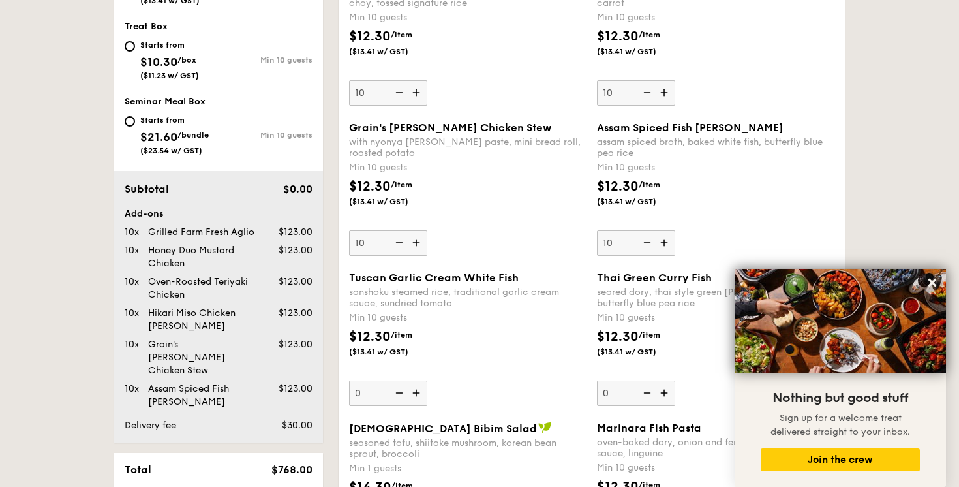 The image size is (959, 487). What do you see at coordinates (165, 101) in the screenshot?
I see `span: Seminar Meal Box` at bounding box center [165, 101].